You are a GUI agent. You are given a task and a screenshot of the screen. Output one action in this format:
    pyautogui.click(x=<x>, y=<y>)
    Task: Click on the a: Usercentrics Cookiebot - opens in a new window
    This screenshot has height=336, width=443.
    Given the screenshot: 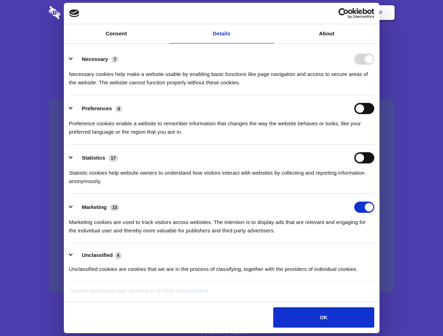 What is the action you would take?
    pyautogui.click(x=343, y=13)
    